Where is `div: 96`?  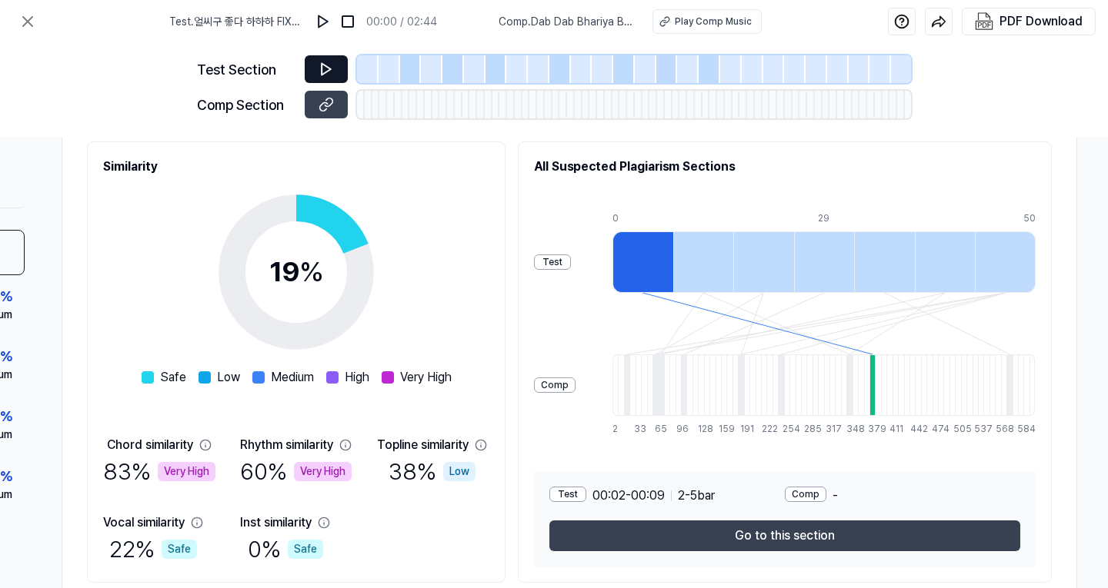 div: 96 is located at coordinates (678, 429).